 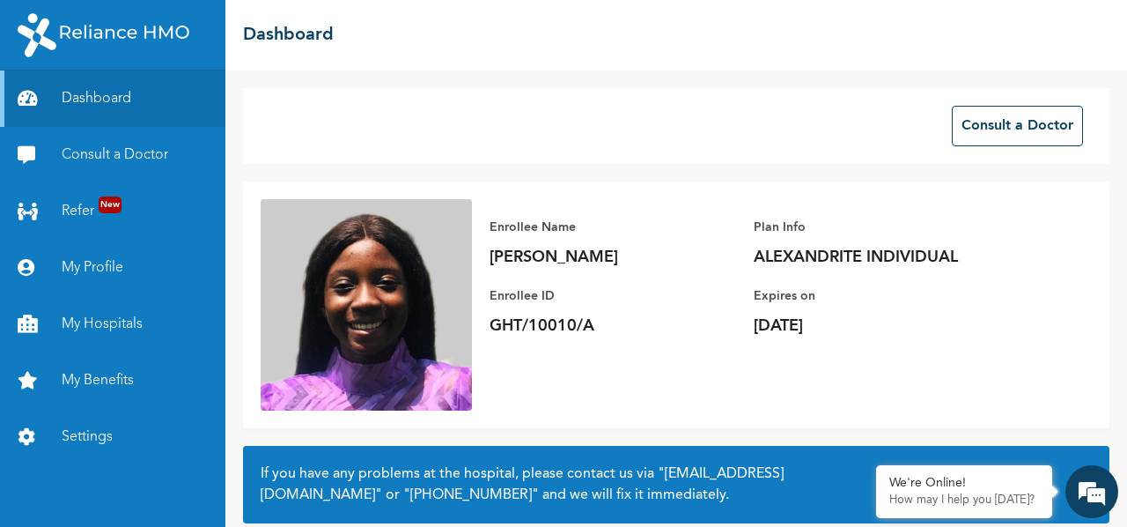 I want to click on span: New, so click(x=110, y=204).